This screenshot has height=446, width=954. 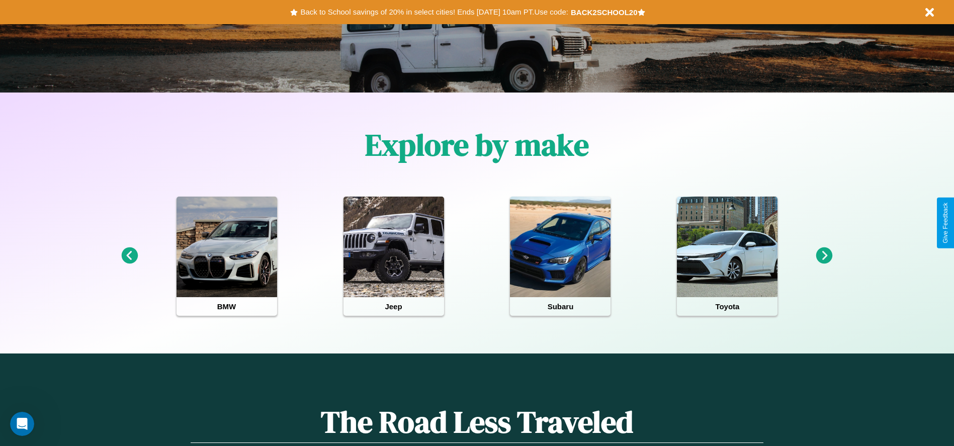 I want to click on div: Give Feedback, so click(x=945, y=223).